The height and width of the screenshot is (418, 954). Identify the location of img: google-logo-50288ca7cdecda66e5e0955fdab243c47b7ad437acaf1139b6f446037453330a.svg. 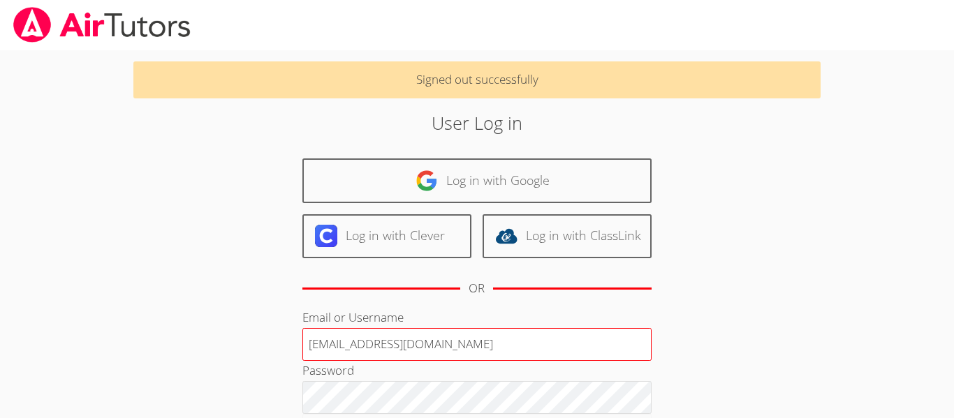
(427, 181).